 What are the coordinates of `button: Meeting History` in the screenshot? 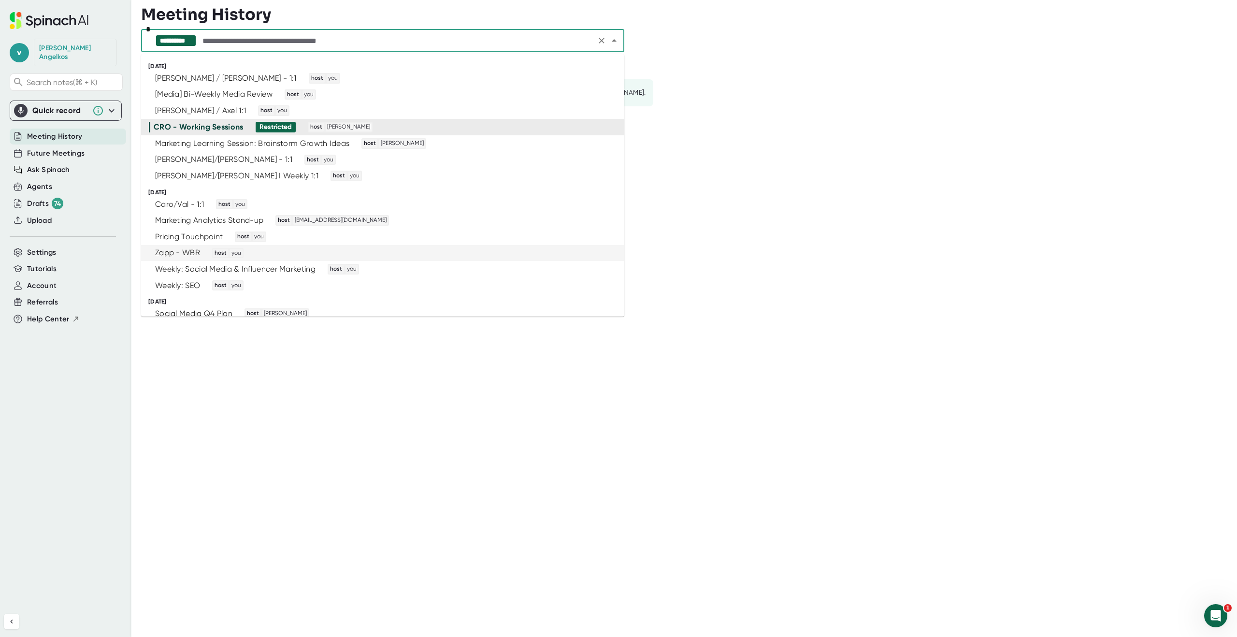 It's located at (55, 136).